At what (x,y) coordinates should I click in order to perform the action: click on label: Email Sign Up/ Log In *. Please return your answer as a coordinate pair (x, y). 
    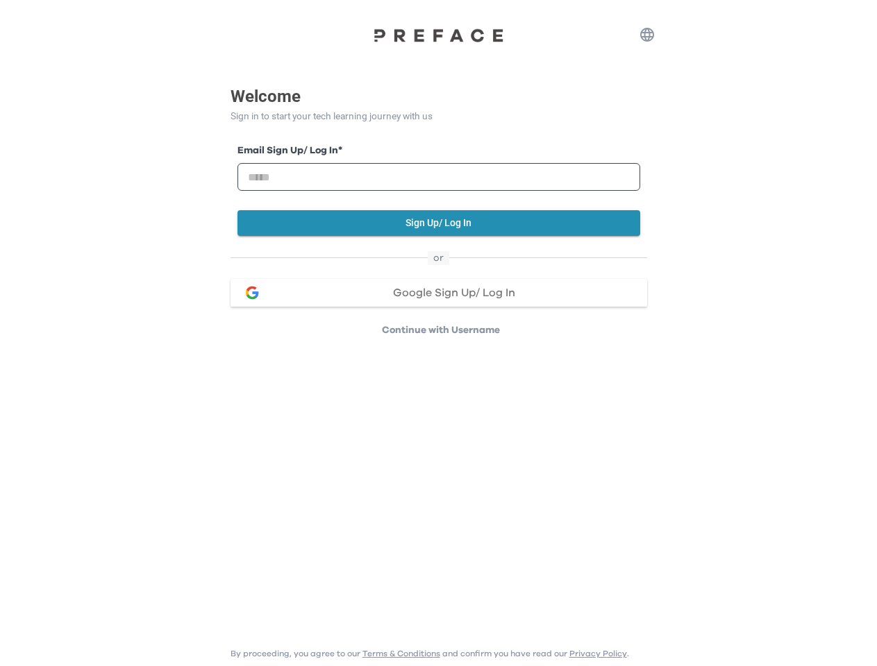
    Looking at the image, I should click on (439, 151).